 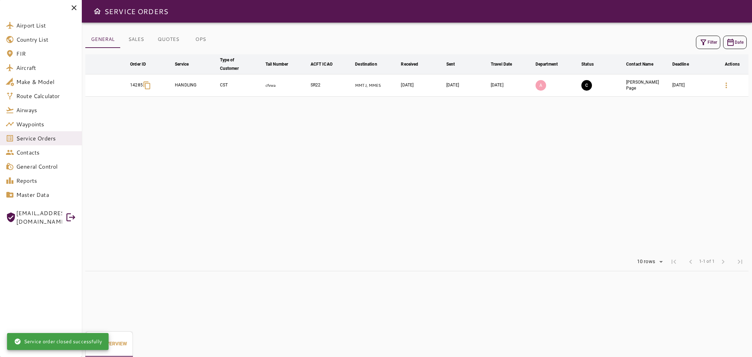 I want to click on span: Travel Date, so click(x=506, y=64).